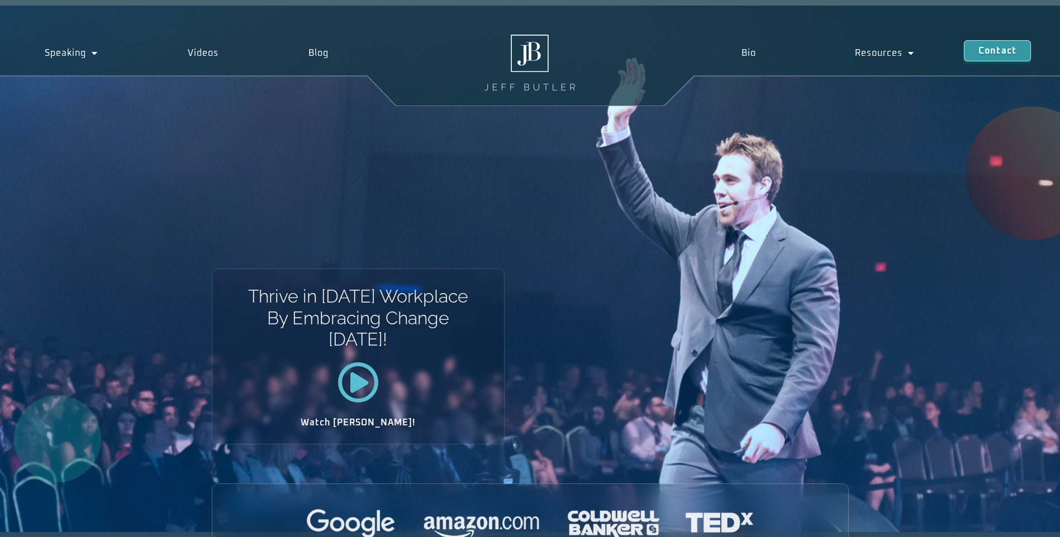 The height and width of the screenshot is (537, 1060). What do you see at coordinates (884, 53) in the screenshot?
I see `a: Resources` at bounding box center [884, 53].